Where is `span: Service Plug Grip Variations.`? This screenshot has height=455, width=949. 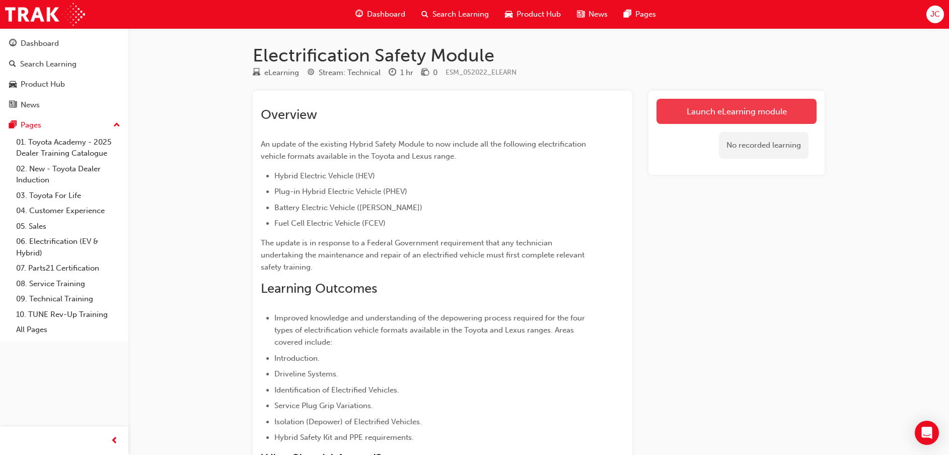 span: Service Plug Grip Variations. is located at coordinates (324, 405).